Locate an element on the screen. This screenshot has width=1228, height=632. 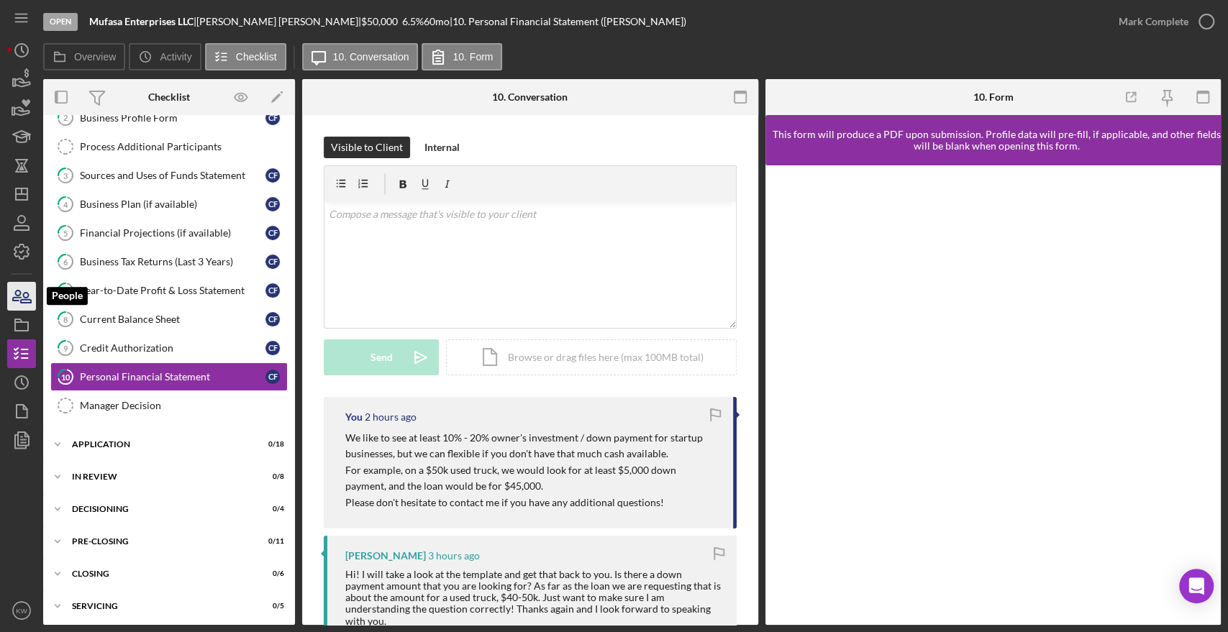
div: 0 / 18 is located at coordinates (271, 444).